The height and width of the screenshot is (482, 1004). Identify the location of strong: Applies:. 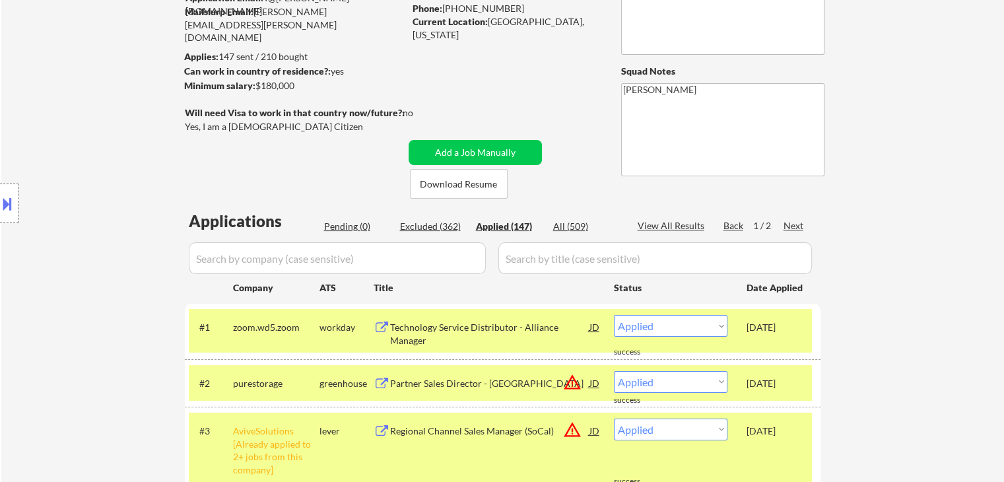
(201, 56).